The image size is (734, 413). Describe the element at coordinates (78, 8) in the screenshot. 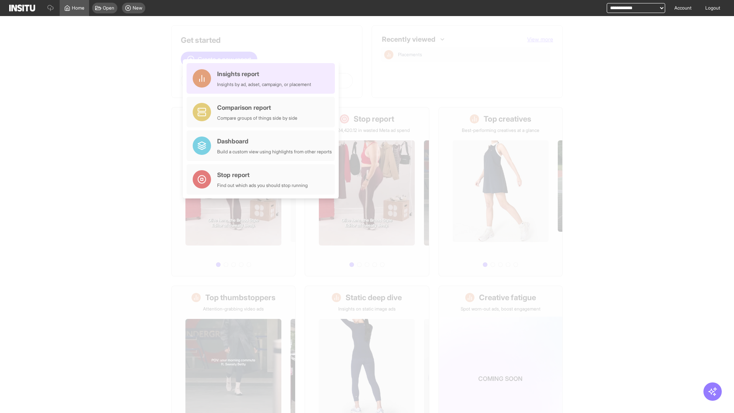

I see `span: Home` at that location.